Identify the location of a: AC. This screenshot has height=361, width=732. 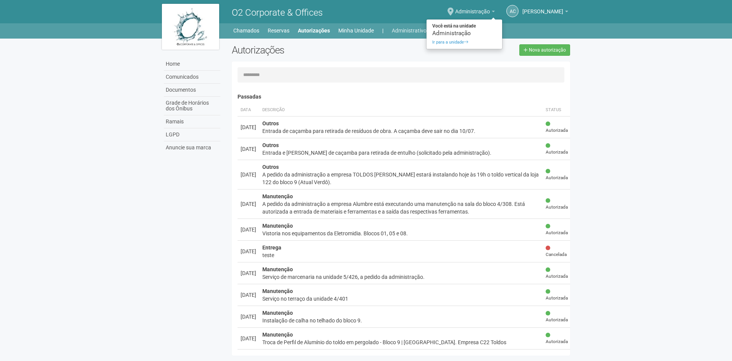
(512, 11).